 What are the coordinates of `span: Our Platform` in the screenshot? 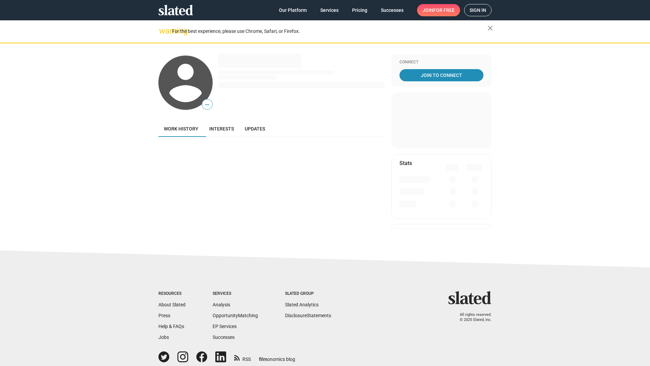 It's located at (293, 10).